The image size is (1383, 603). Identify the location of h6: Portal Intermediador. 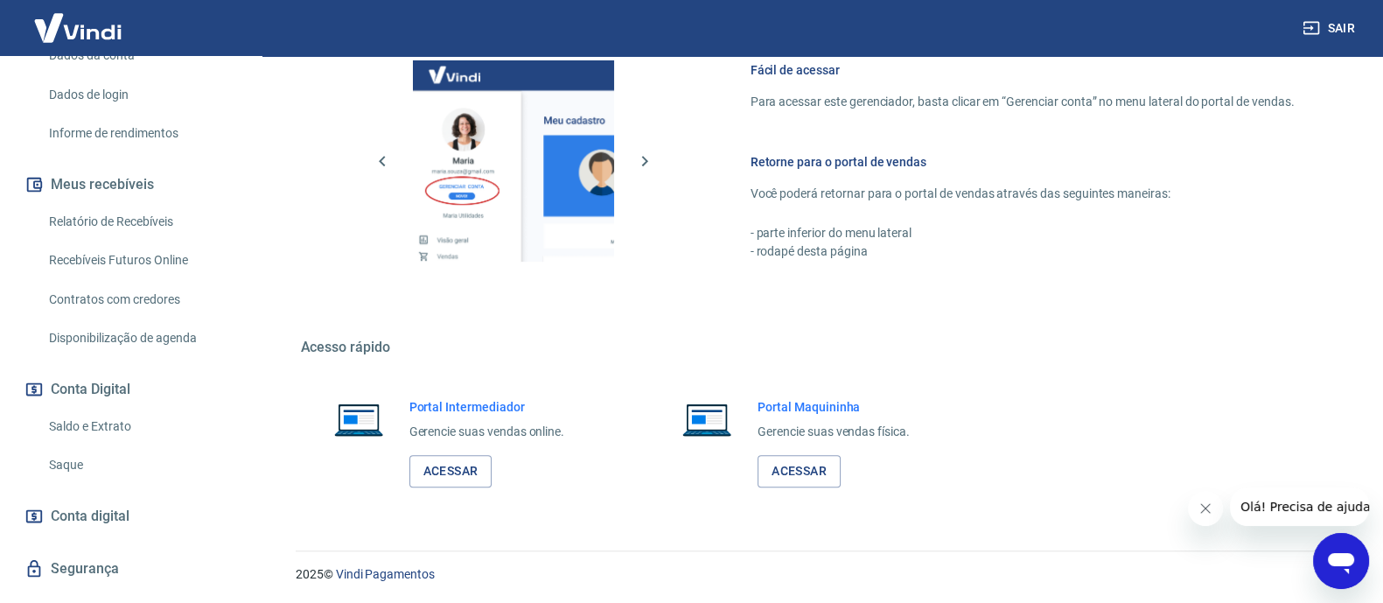
(487, 407).